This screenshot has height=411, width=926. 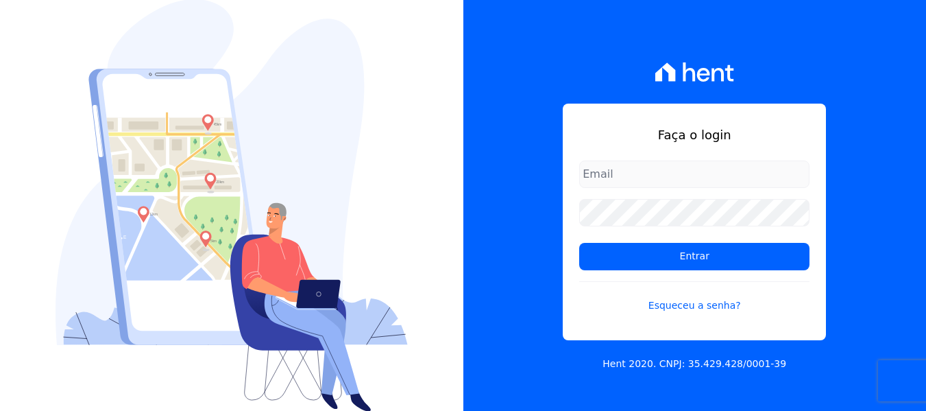 What do you see at coordinates (695, 256) in the screenshot?
I see `input: Entrar` at bounding box center [695, 256].